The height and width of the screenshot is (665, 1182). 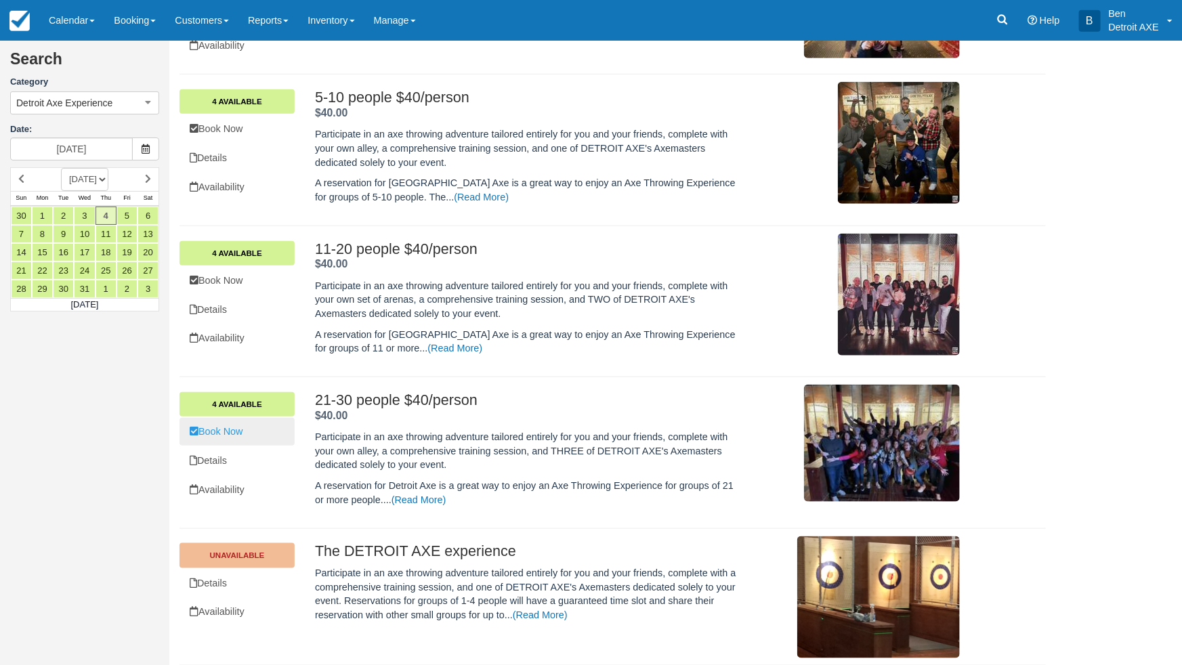 What do you see at coordinates (84, 198) in the screenshot?
I see `th: Wed` at bounding box center [84, 198].